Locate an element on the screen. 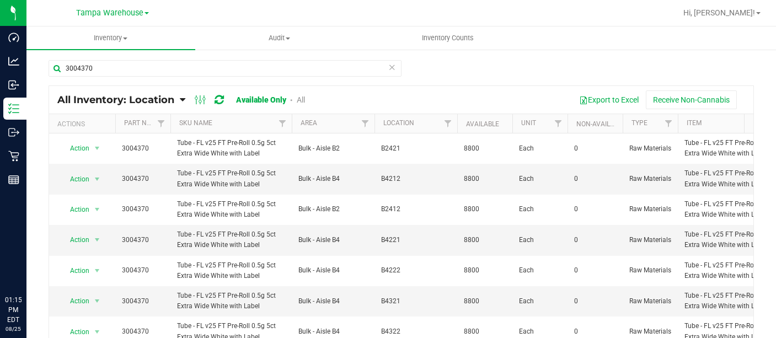 The width and height of the screenshot is (776, 338). a: Location is located at coordinates (399, 123).